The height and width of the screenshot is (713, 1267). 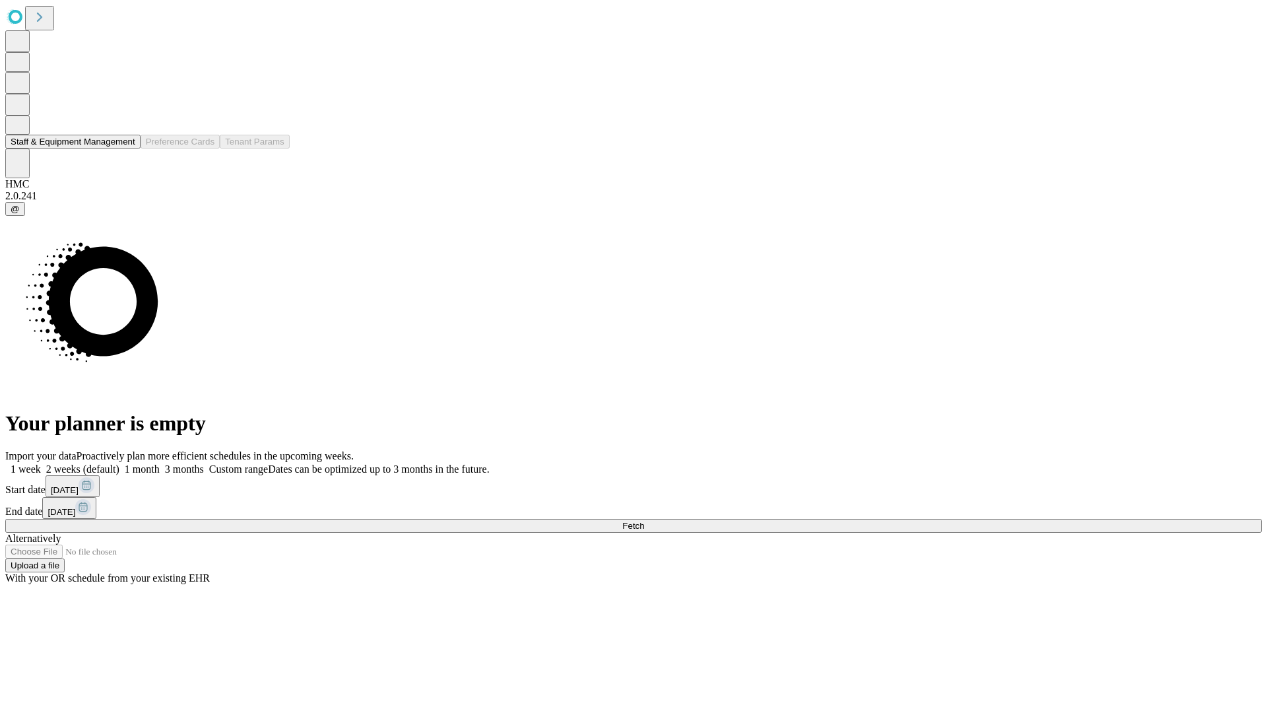 I want to click on span: With your OR schedule from your existing EHR, so click(x=108, y=578).